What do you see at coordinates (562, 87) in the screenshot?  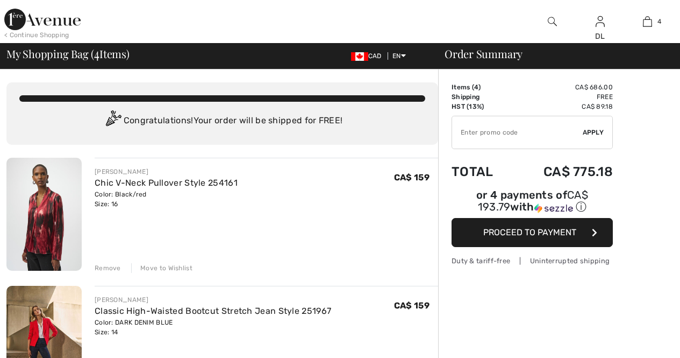 I see `td: CA$ 686.00` at bounding box center [562, 87].